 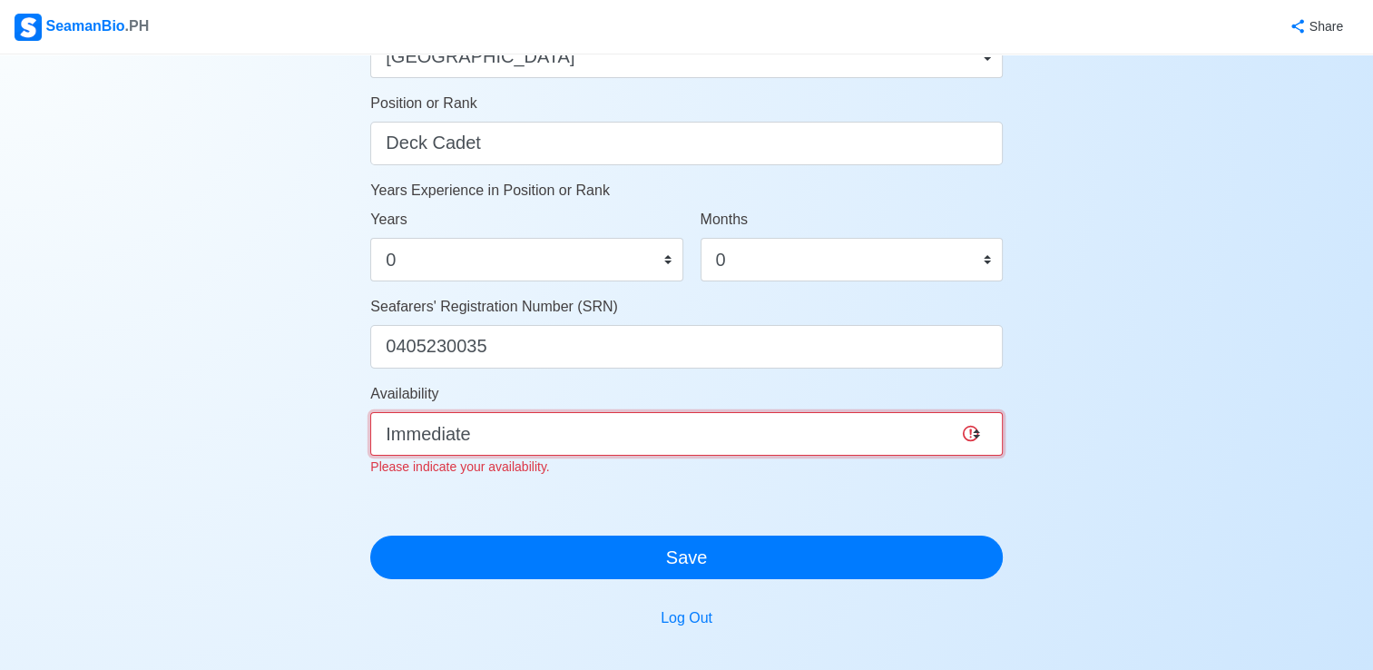 What do you see at coordinates (404, 394) in the screenshot?
I see `label: Availability` at bounding box center [404, 394].